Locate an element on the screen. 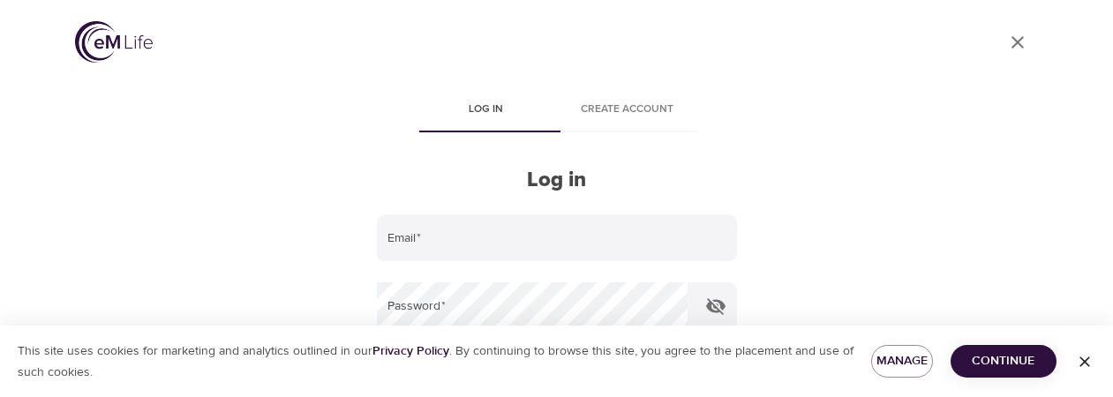  span: Log in is located at coordinates (486, 109).